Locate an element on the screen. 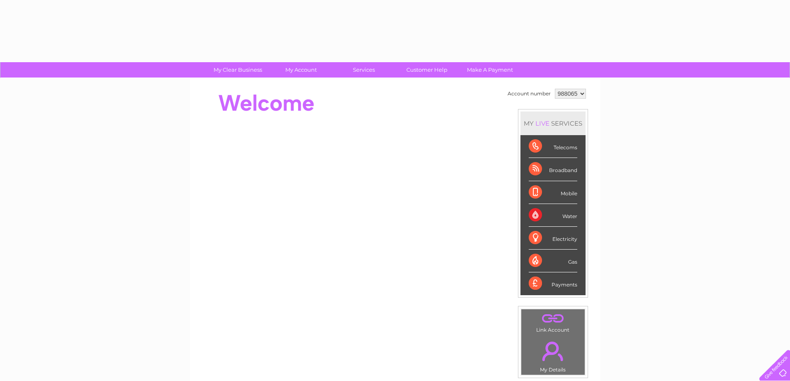 This screenshot has height=381, width=790. a: Customer Help is located at coordinates (427, 70).